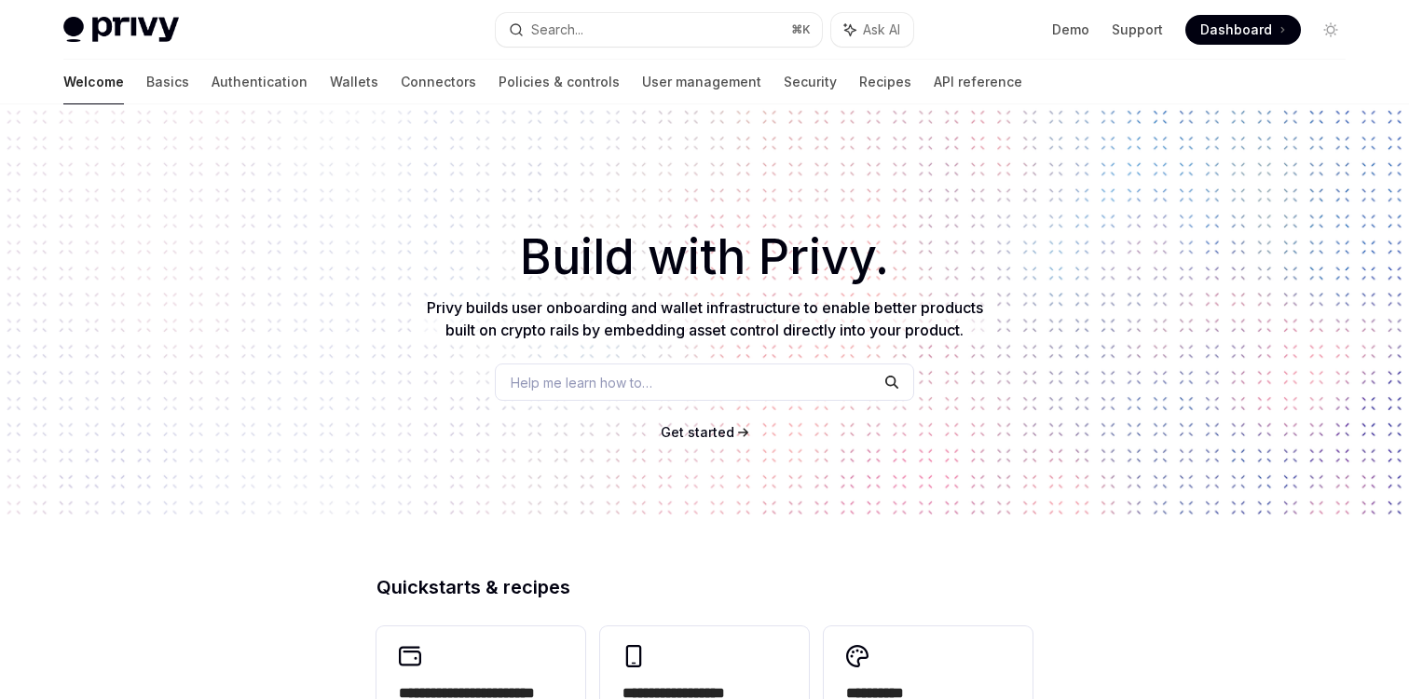 Image resolution: width=1409 pixels, height=699 pixels. Describe the element at coordinates (659, 30) in the screenshot. I see `button: Search...⌘K` at that location.